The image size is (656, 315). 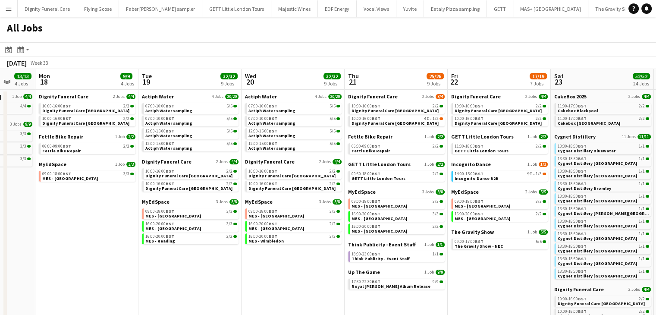 I want to click on button: Flying Goose, so click(x=98, y=9).